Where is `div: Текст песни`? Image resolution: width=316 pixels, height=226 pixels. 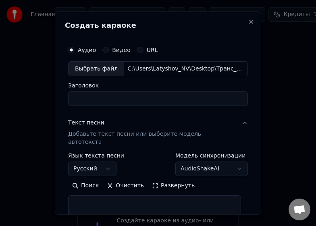
div: Текст песни is located at coordinates (86, 123).